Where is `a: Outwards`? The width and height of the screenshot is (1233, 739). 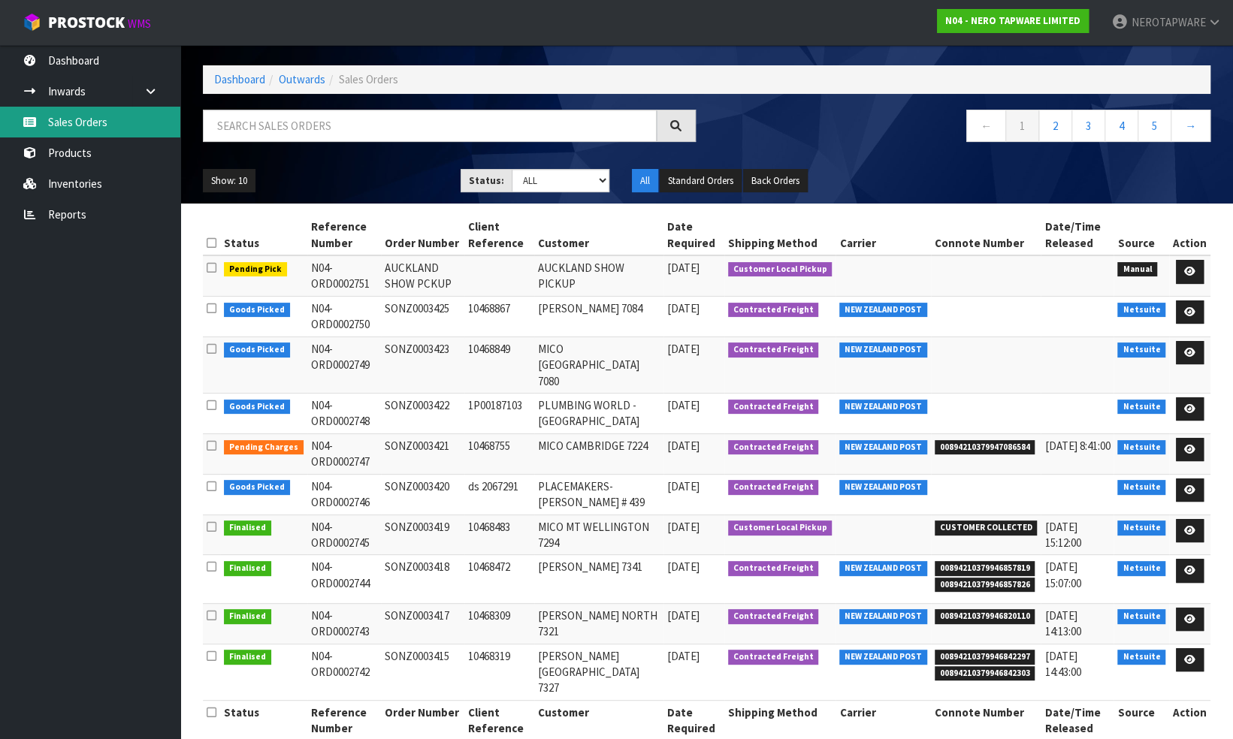
a: Outwards is located at coordinates (302, 79).